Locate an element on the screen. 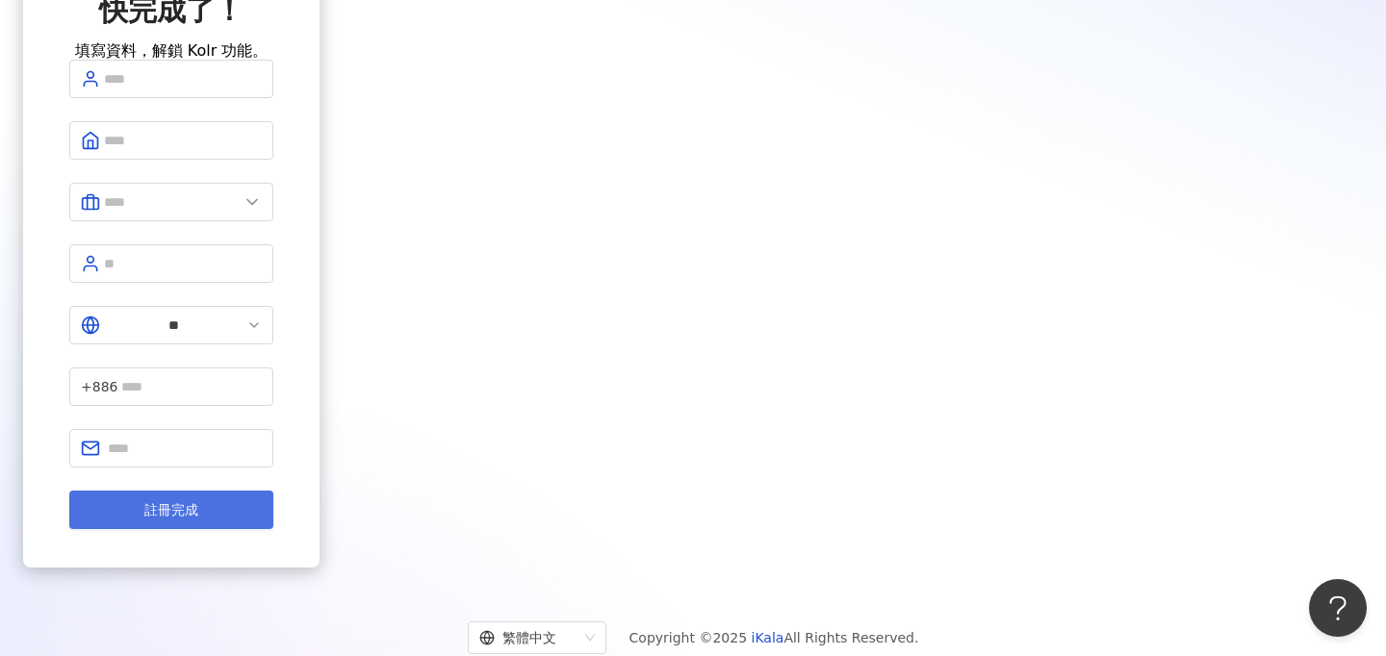 The height and width of the screenshot is (656, 1386). span: 填寫資料，解鎖 Kolr 功能。 is located at coordinates (171, 50).